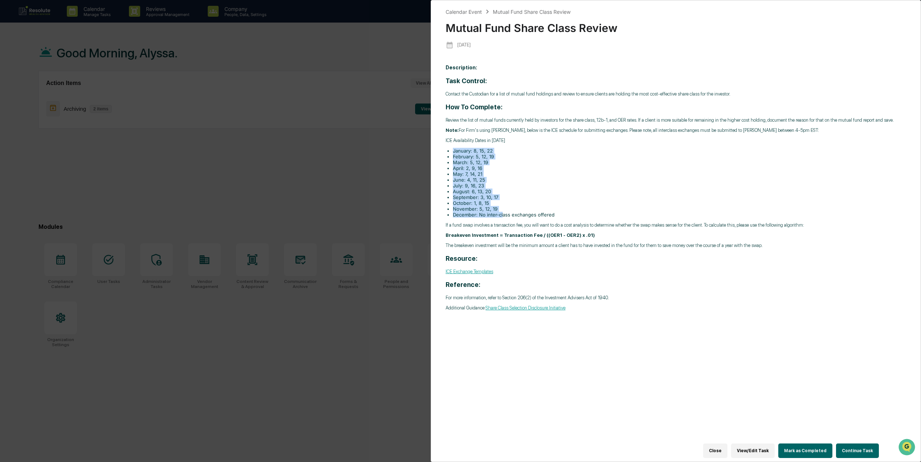 The width and height of the screenshot is (921, 462). I want to click on a: ICE Exchange Templates, so click(469, 271).